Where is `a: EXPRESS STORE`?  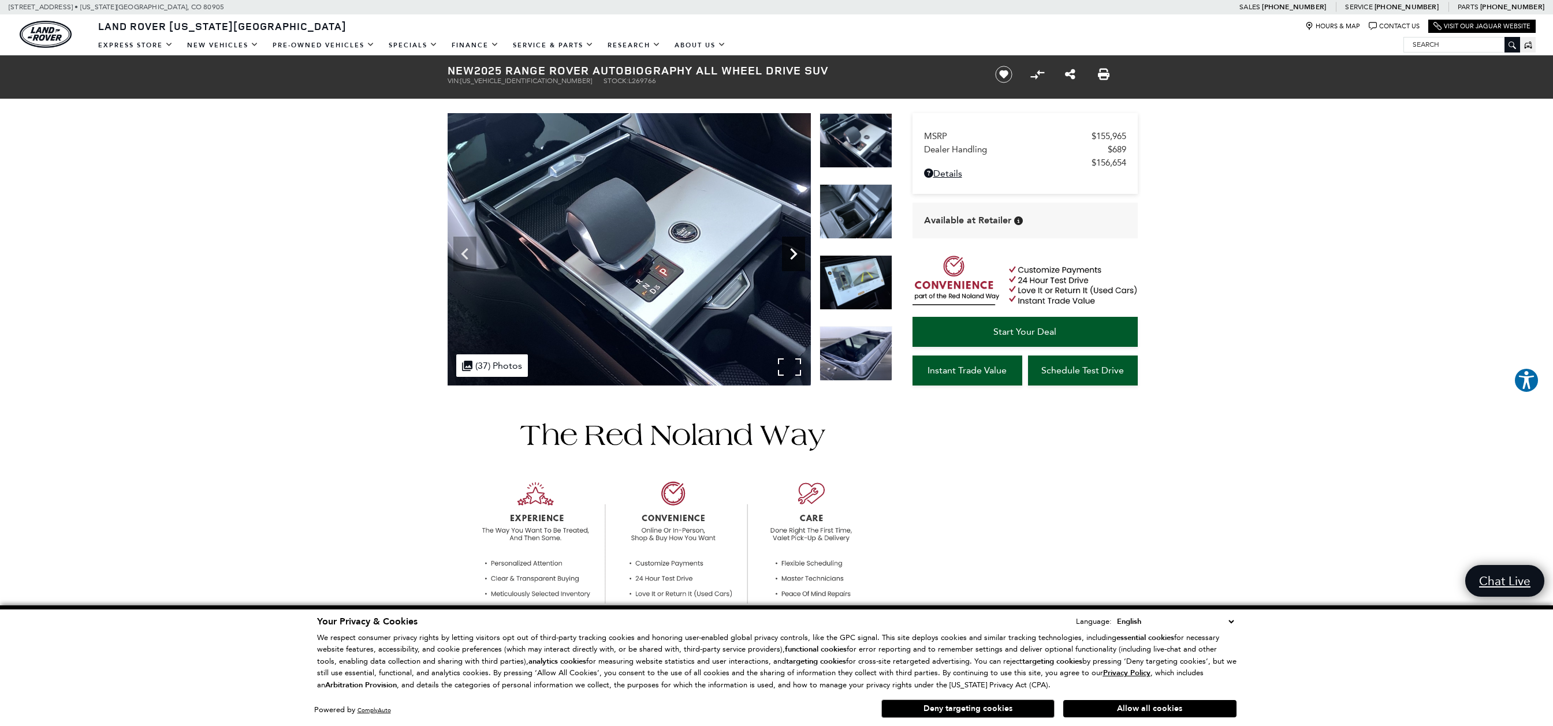 a: EXPRESS STORE is located at coordinates (136, 45).